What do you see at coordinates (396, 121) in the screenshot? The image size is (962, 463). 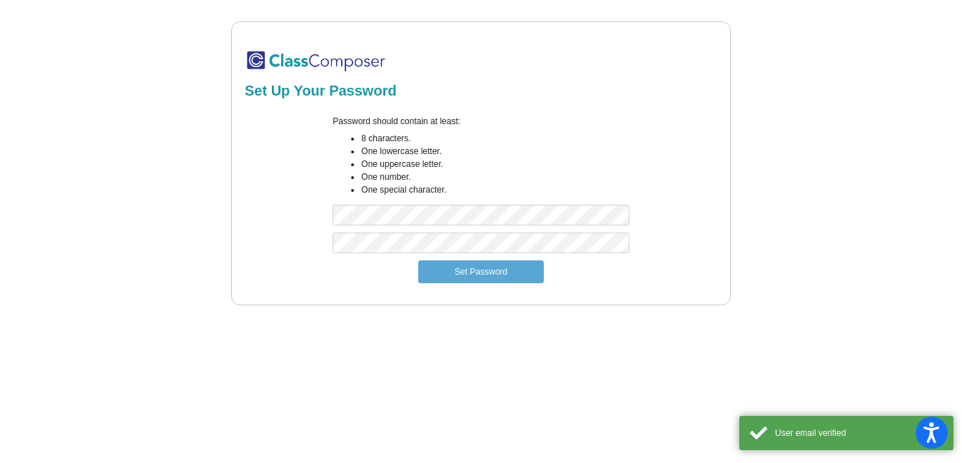 I see `label: Password should contain at least:` at bounding box center [396, 121].